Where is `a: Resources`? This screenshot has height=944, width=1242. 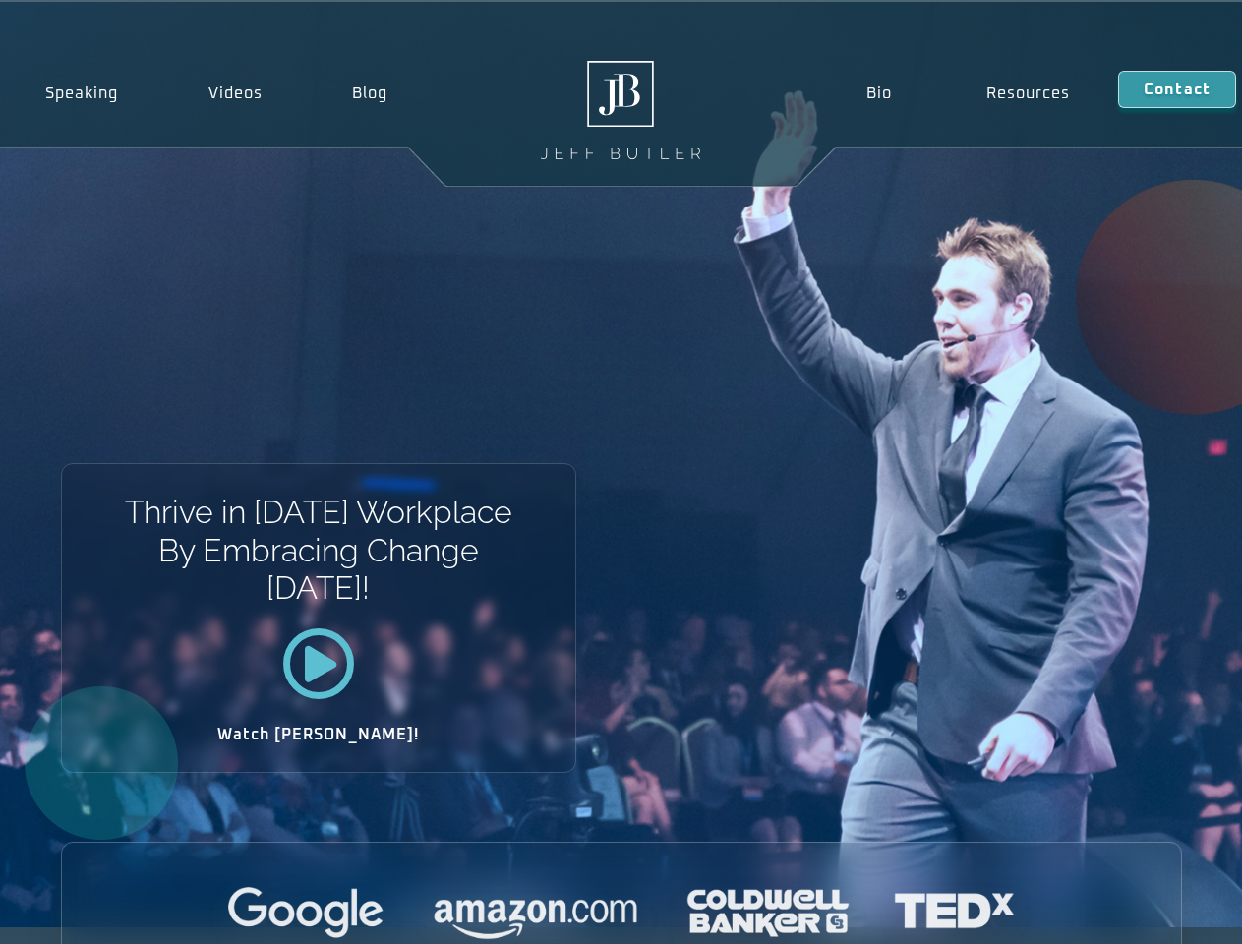
a: Resources is located at coordinates (1028, 93).